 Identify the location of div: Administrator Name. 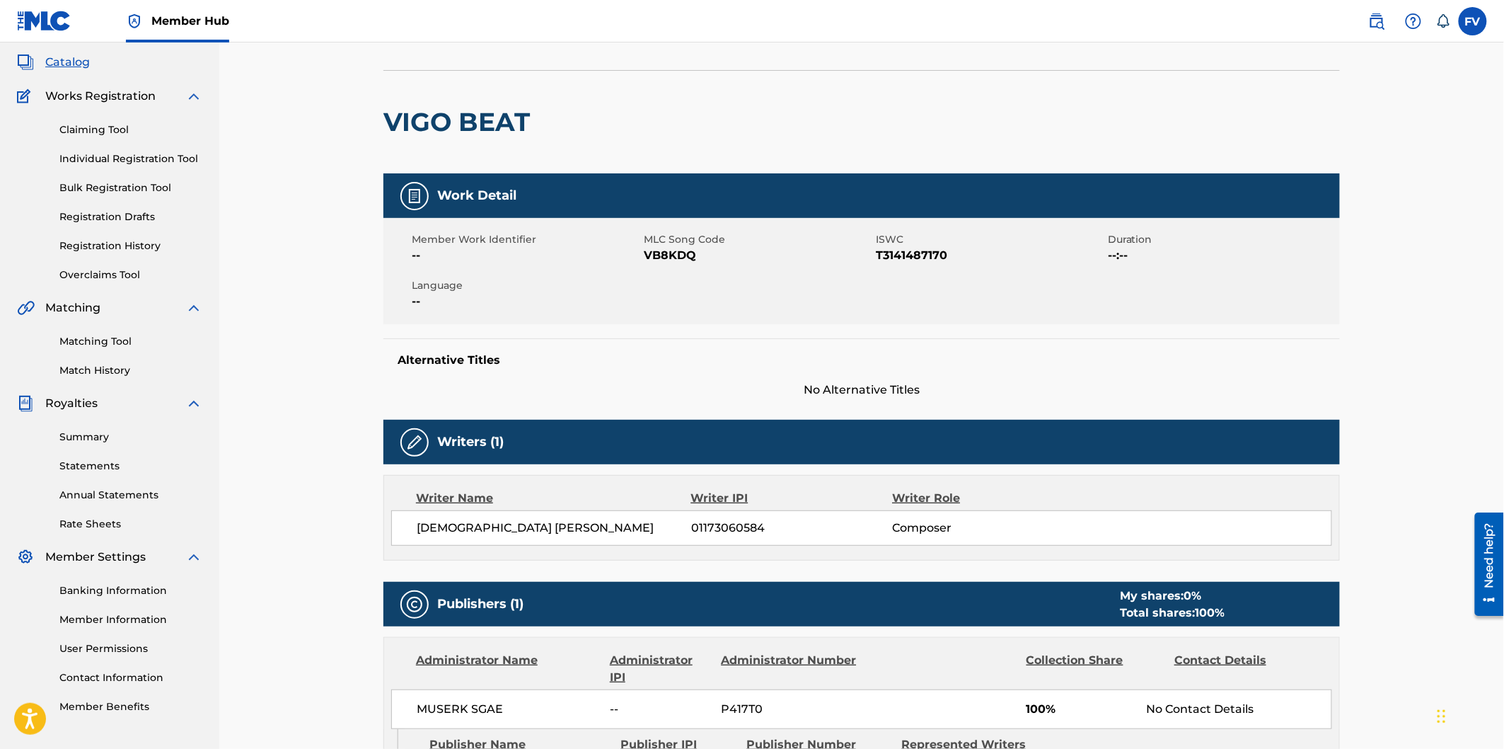
(507, 669).